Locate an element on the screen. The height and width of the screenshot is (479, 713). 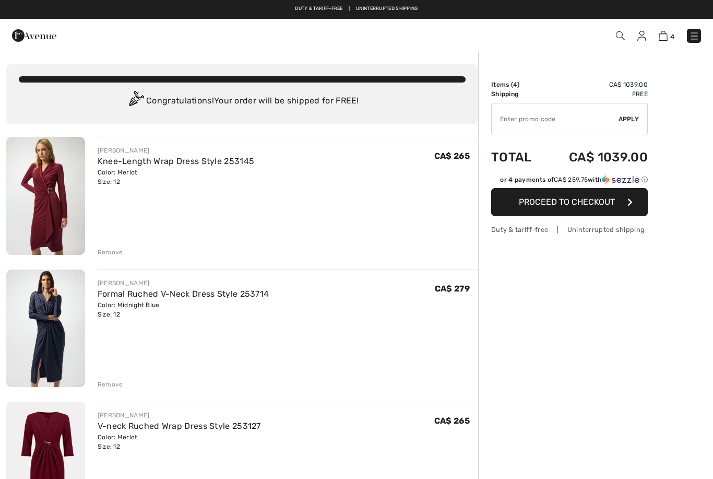
div: or 4 payments of with is located at coordinates (574, 180).